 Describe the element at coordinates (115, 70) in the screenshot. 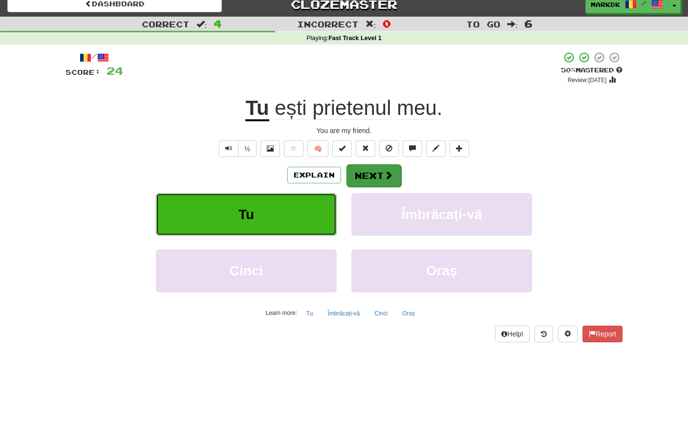

I see `span: 24` at that location.